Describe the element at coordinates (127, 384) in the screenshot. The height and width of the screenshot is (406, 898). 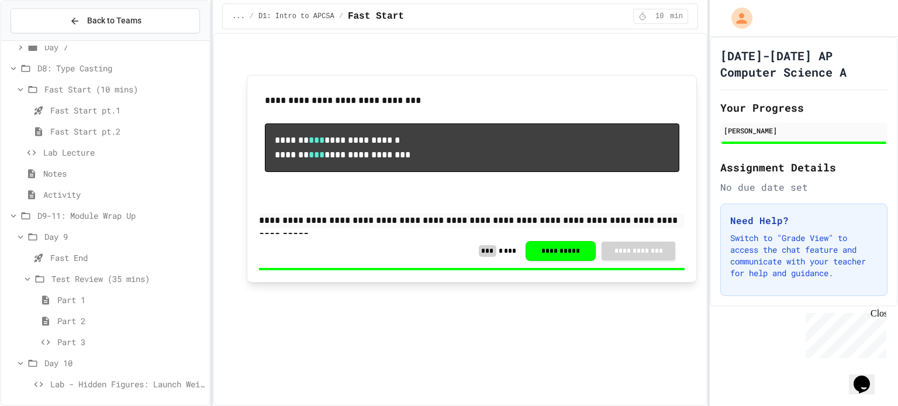
I see `span: Lab - Hidden Figures: Launch Weight Calculator` at that location.